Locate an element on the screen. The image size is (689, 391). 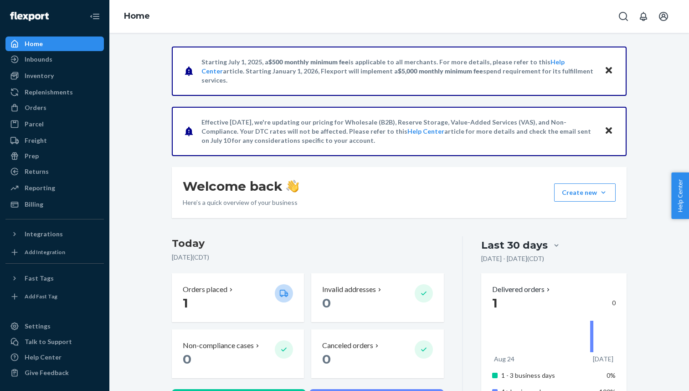
a: Inventory is located at coordinates (55, 76).